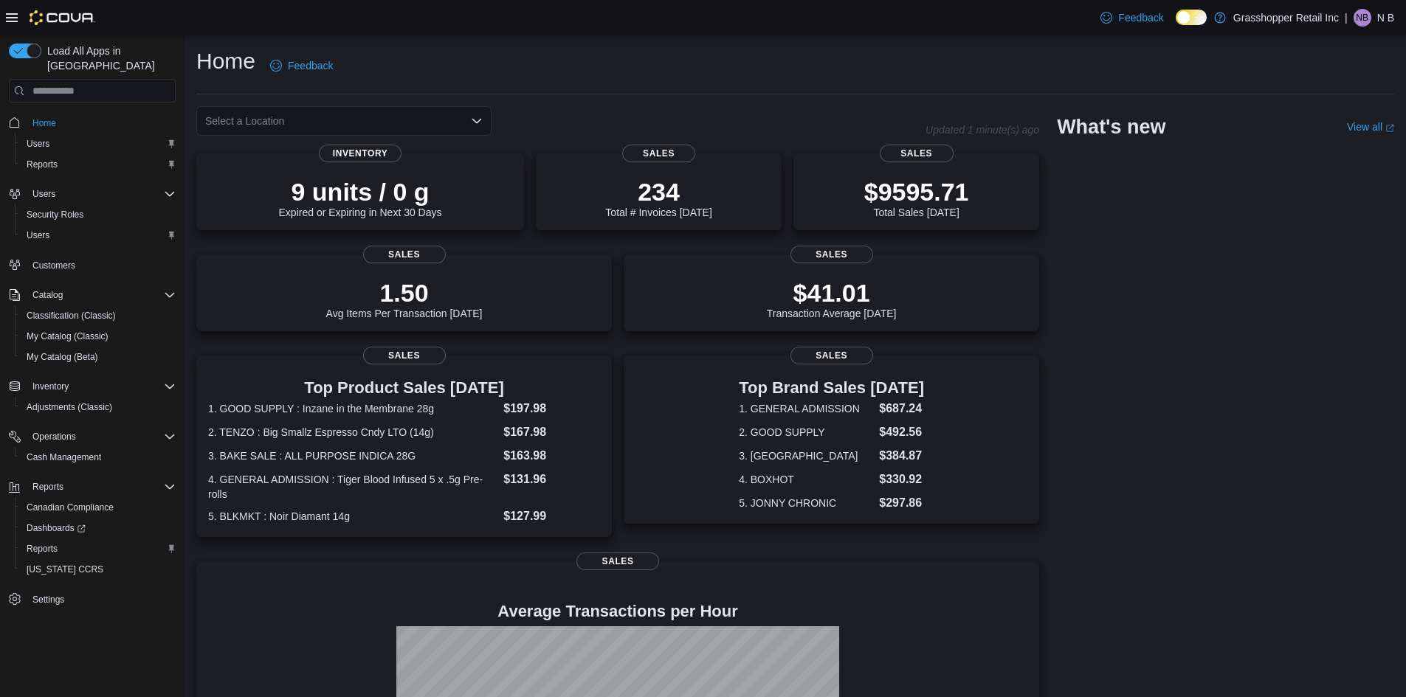 This screenshot has height=697, width=1406. I want to click on button: Operations, so click(54, 437).